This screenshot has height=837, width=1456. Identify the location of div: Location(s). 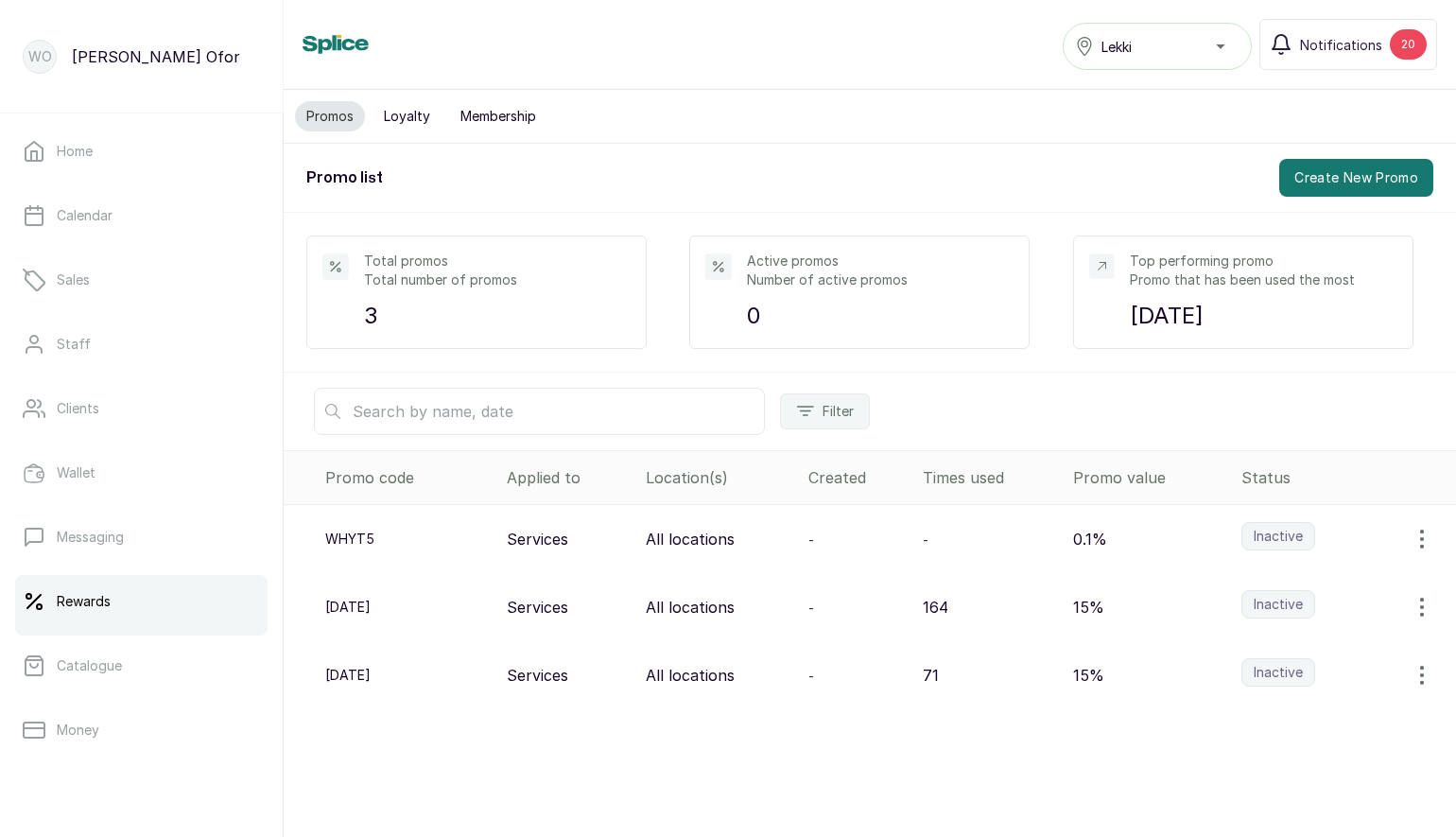
(720, 478).